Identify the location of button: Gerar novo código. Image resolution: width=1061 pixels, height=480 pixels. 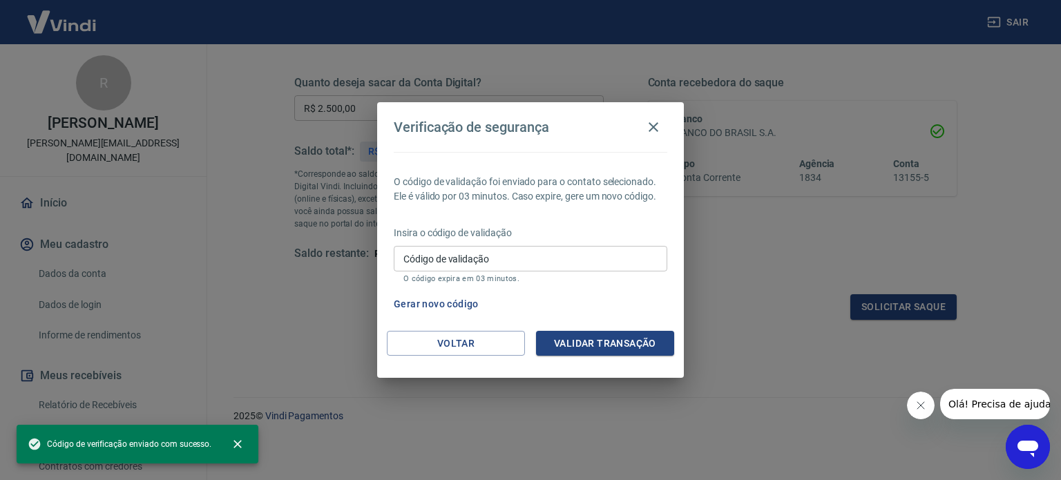
(436, 304).